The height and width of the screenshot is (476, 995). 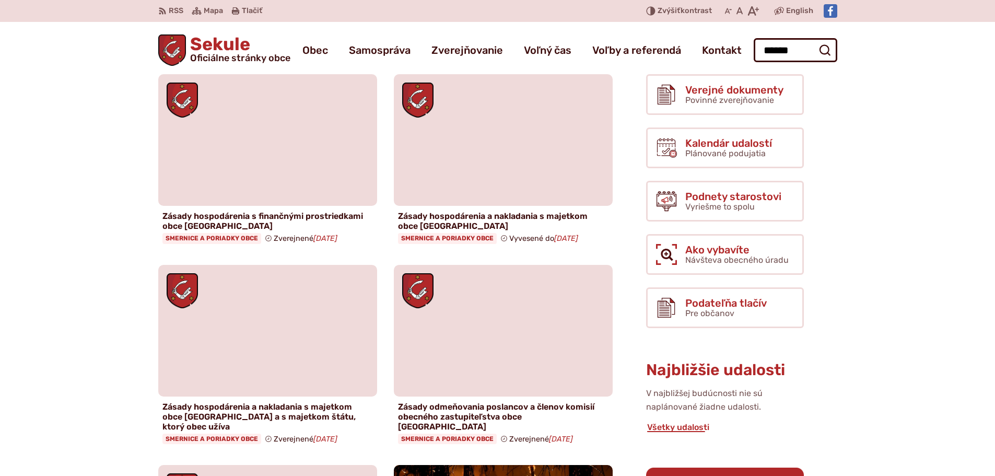 What do you see at coordinates (734, 90) in the screenshot?
I see `span: Verejné dokumenty` at bounding box center [734, 90].